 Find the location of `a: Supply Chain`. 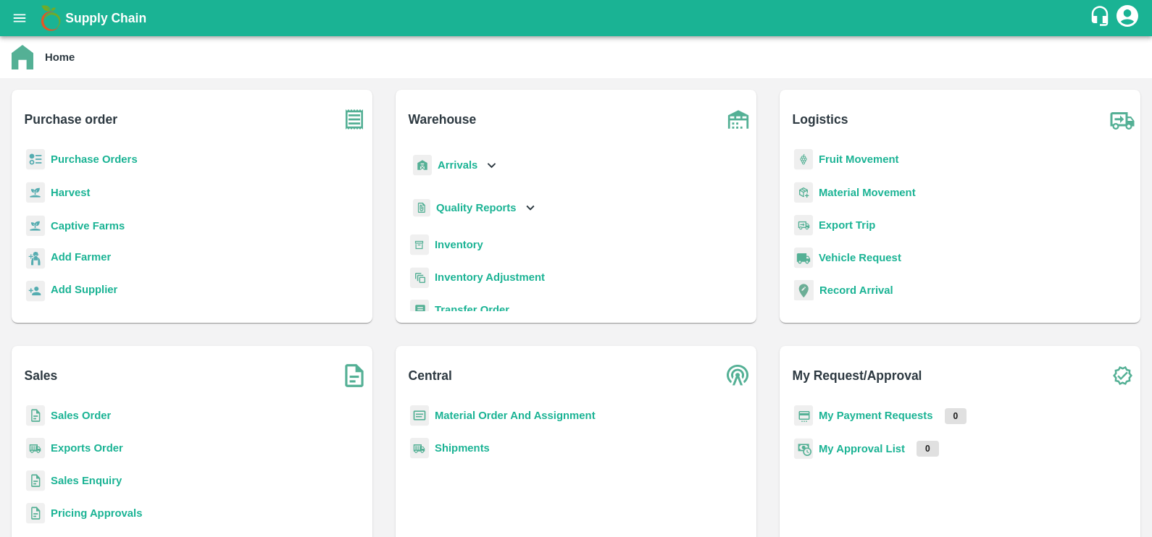

a: Supply Chain is located at coordinates (577, 18).